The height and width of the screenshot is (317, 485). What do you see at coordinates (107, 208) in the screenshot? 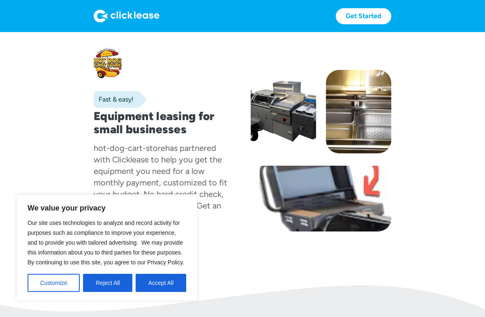
I see `p: We value your privacy` at bounding box center [107, 208].